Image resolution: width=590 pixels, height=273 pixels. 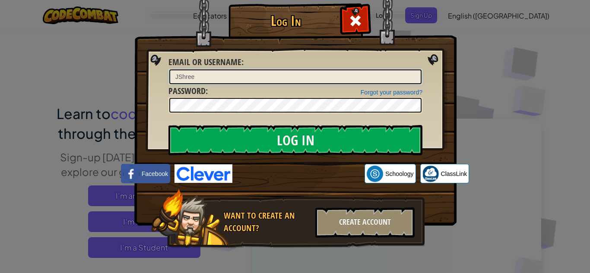 I want to click on input: Log In, so click(x=295, y=140).